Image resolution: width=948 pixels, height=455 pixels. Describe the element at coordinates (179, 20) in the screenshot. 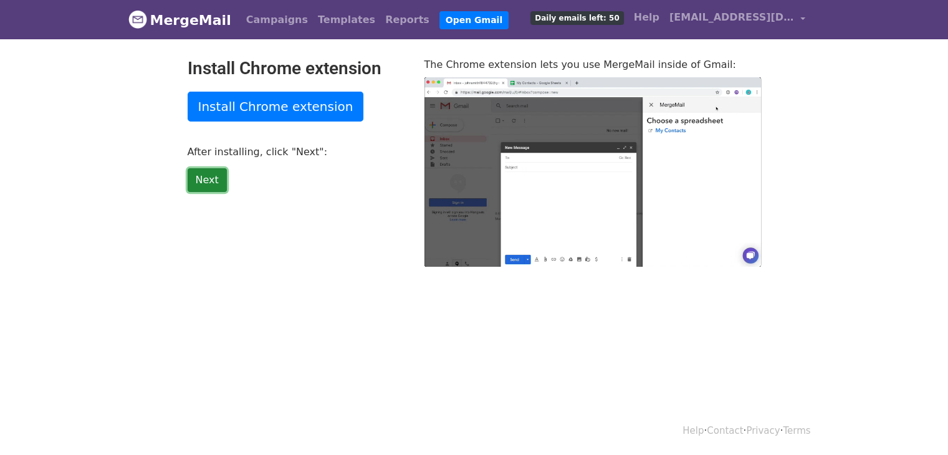

I see `a: MergeMail` at that location.